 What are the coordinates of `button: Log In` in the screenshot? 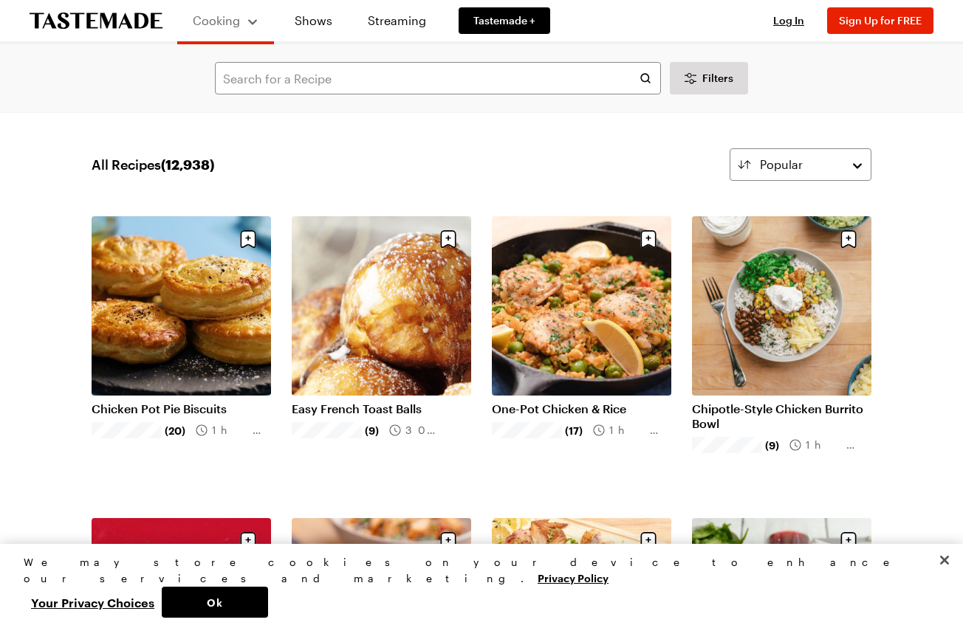 It's located at (788, 21).